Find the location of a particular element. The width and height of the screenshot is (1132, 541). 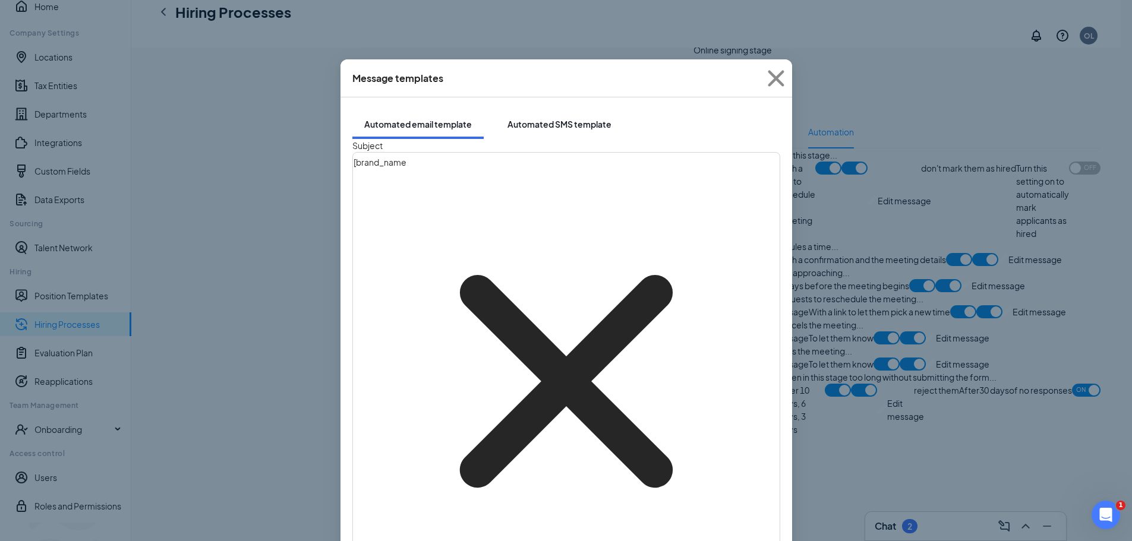

div: Automated SMS template is located at coordinates (559, 124).